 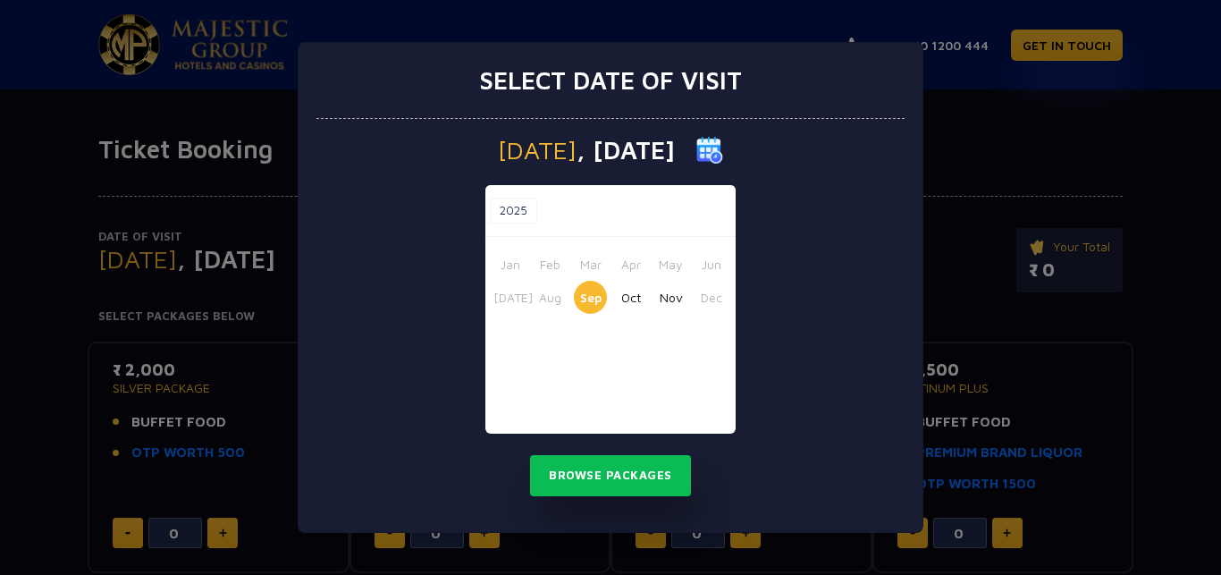 What do you see at coordinates (590, 264) in the screenshot?
I see `button: Mar` at bounding box center [590, 264].